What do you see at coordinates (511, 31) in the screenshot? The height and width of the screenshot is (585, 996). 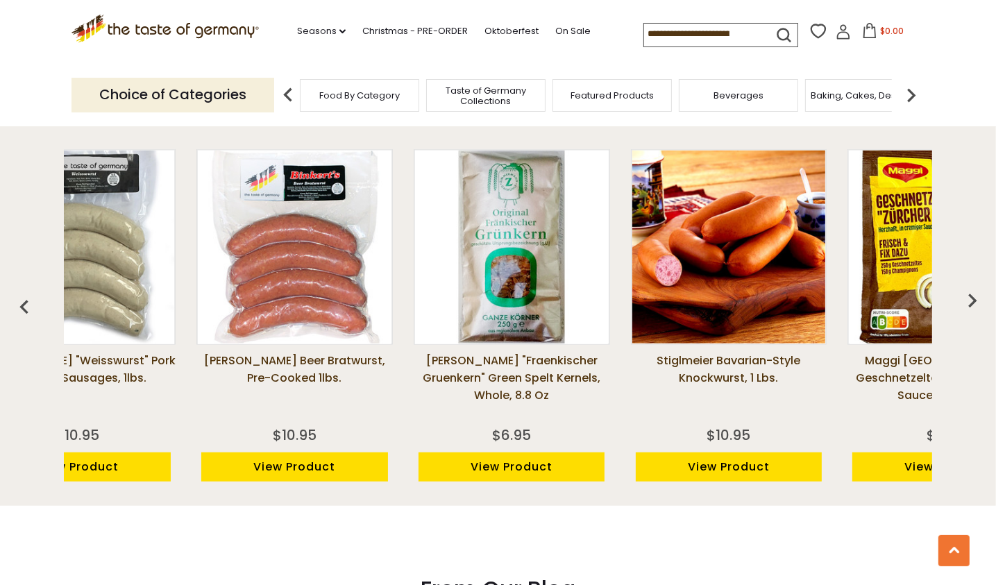 I see `a: Oktoberfest` at bounding box center [511, 31].